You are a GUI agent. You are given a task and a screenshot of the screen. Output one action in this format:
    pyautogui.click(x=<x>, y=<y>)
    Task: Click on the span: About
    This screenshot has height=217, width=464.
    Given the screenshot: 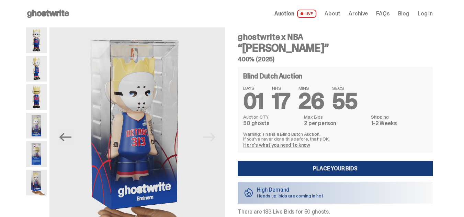 What is the action you would take?
    pyautogui.click(x=332, y=14)
    